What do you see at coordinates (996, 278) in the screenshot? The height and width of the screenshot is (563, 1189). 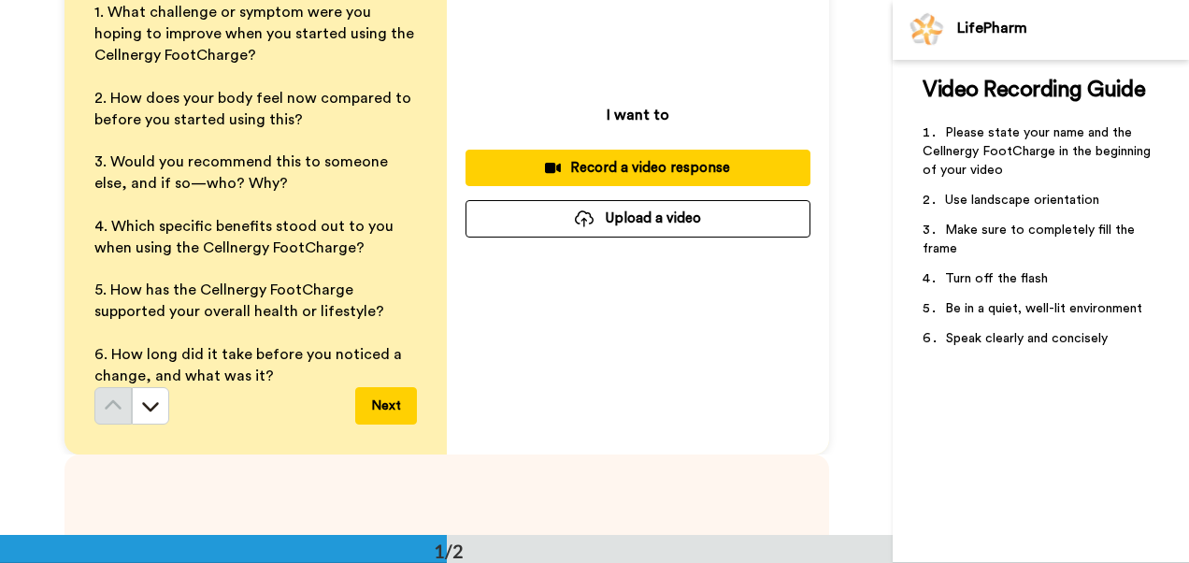 I see `span: Turn off the flash` at bounding box center [996, 278].